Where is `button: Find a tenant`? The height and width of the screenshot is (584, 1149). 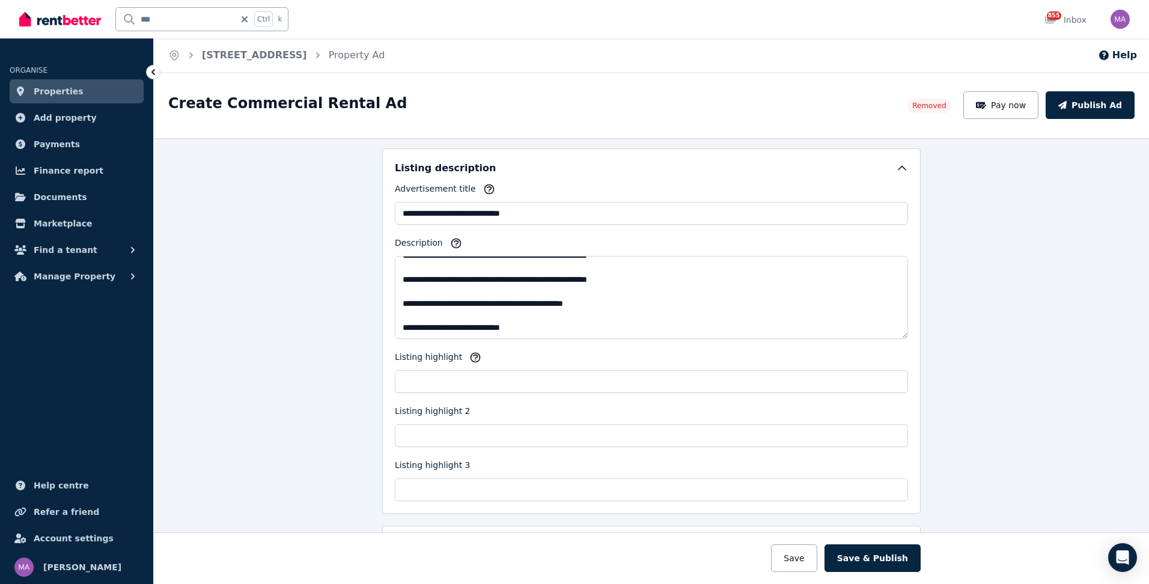 button: Find a tenant is located at coordinates (76, 250).